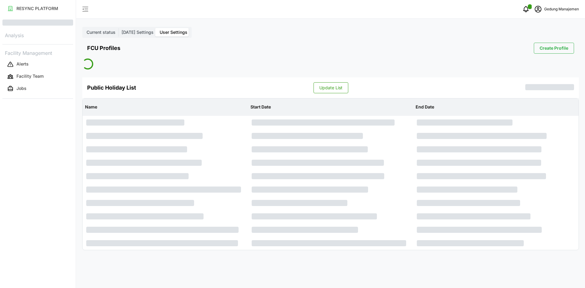 The width and height of the screenshot is (585, 288). Describe the element at coordinates (165, 107) in the screenshot. I see `p: Name` at that location.